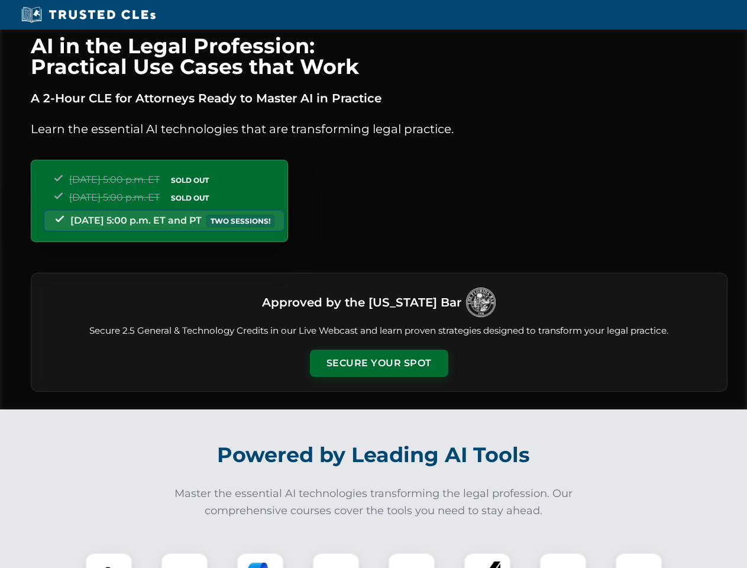  Describe the element at coordinates (379, 363) in the screenshot. I see `button: Secure Your Spot` at that location.